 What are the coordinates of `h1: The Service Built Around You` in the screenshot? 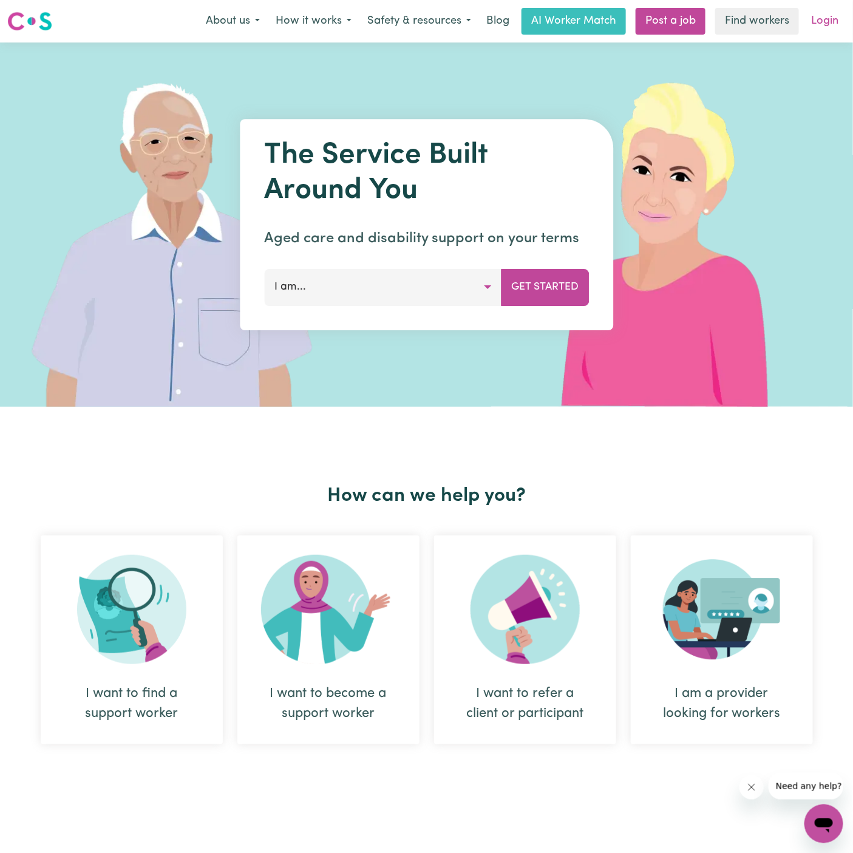 It's located at (426, 173).